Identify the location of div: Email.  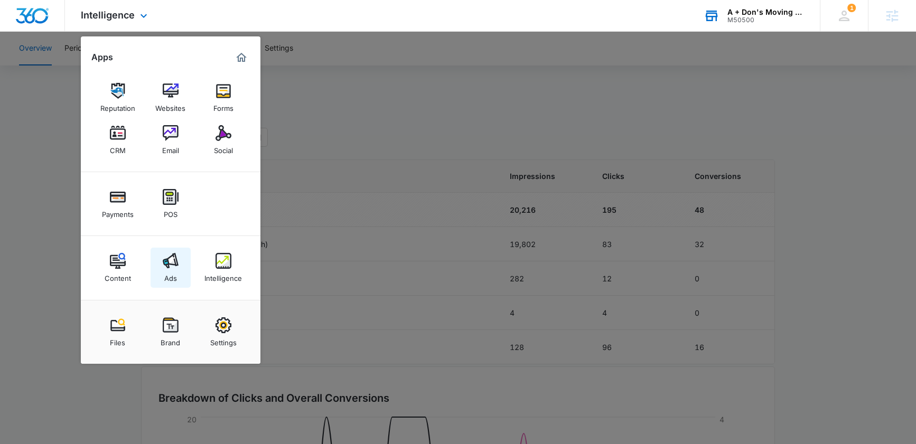
(171, 148).